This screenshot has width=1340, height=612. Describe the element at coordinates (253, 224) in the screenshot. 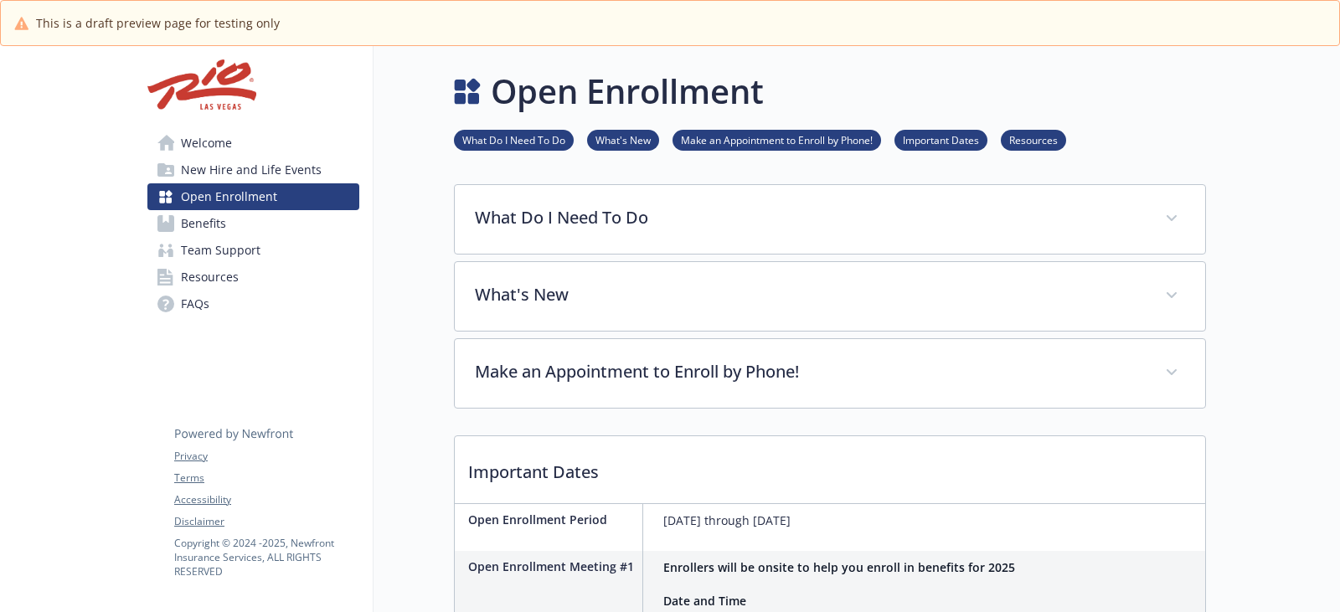

I see `a: Benefits` at that location.